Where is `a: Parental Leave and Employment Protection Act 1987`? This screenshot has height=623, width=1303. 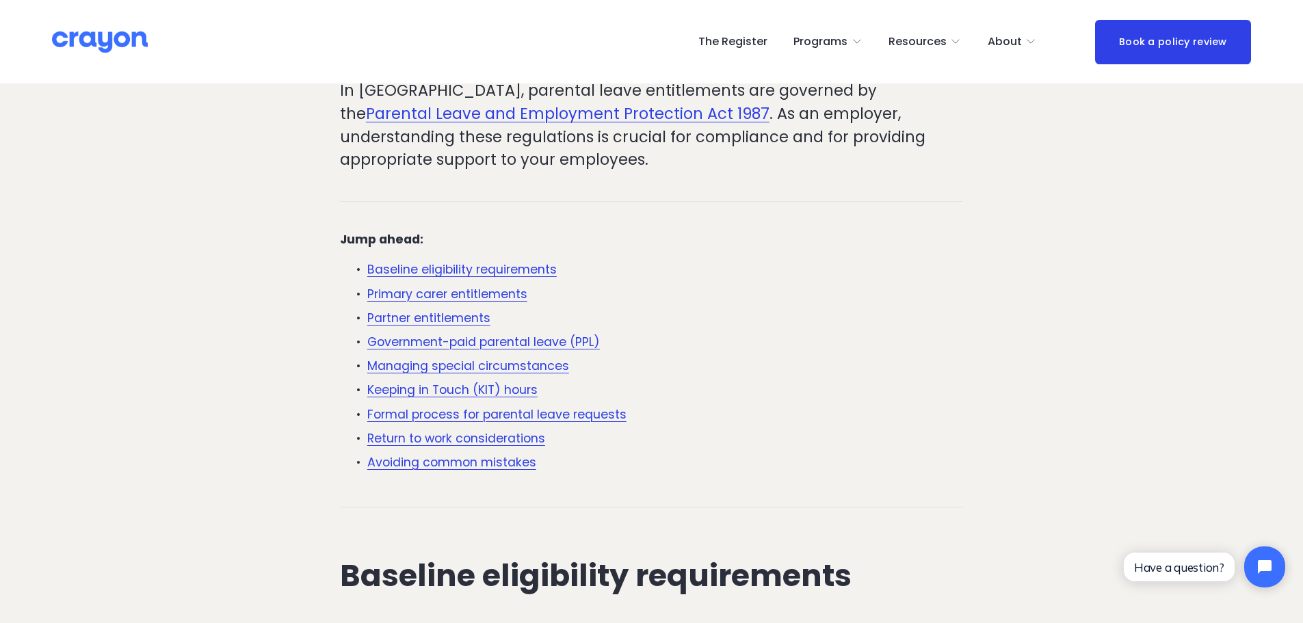 a: Parental Leave and Employment Protection Act 1987 is located at coordinates (568, 114).